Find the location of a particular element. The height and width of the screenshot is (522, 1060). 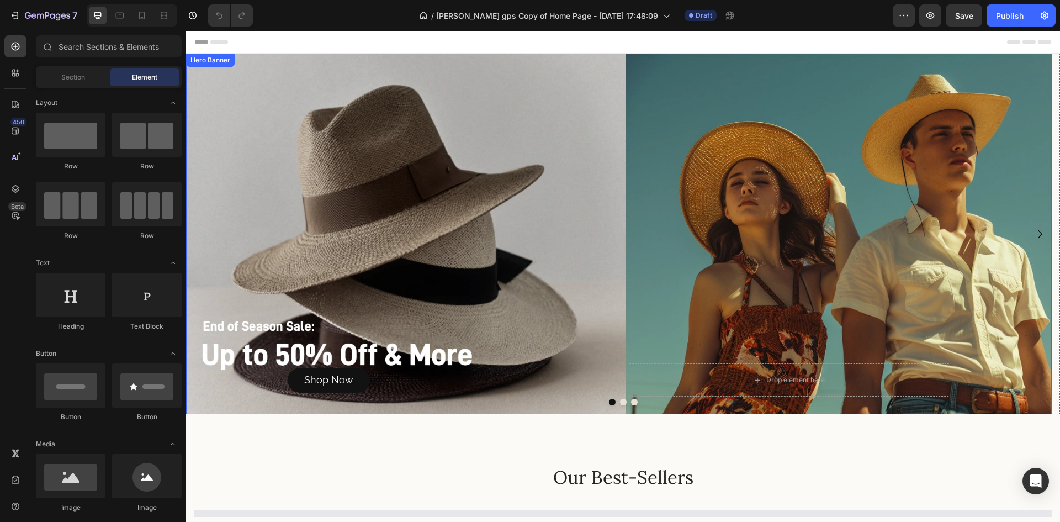

button: 7 is located at coordinates (43, 15).